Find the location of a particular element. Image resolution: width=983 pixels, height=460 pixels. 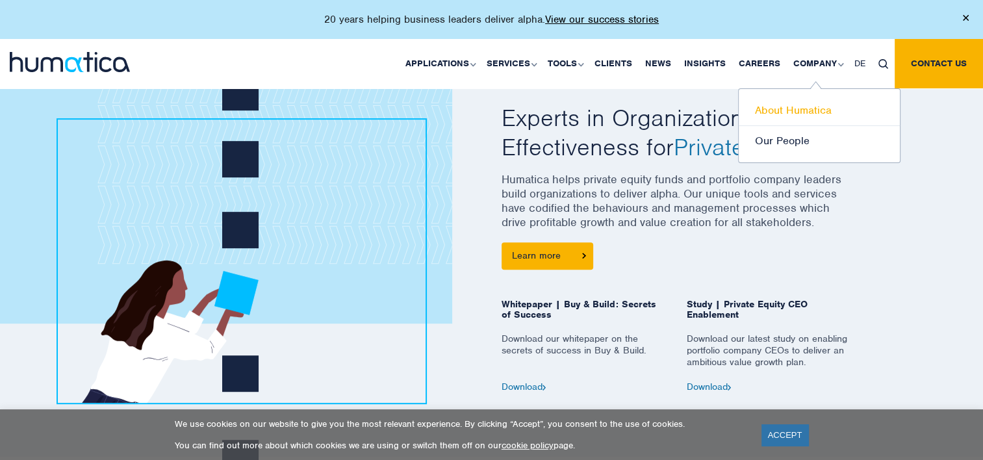

a: Applications is located at coordinates (439, 64).